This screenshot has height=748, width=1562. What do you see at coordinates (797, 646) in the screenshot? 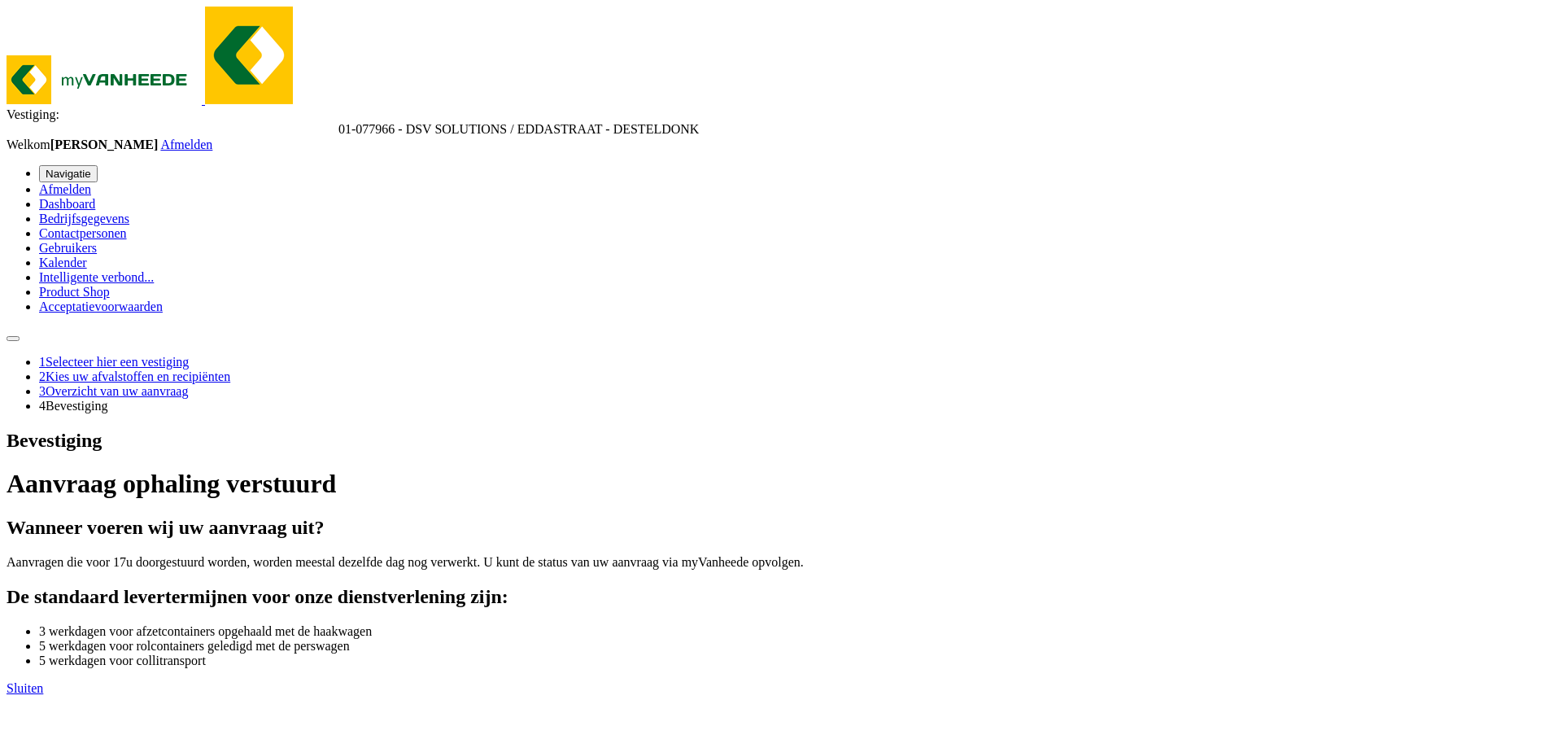
I see `li: 5 werkdagen voor rolcontainers geledigd met de perswagen` at bounding box center [797, 646].